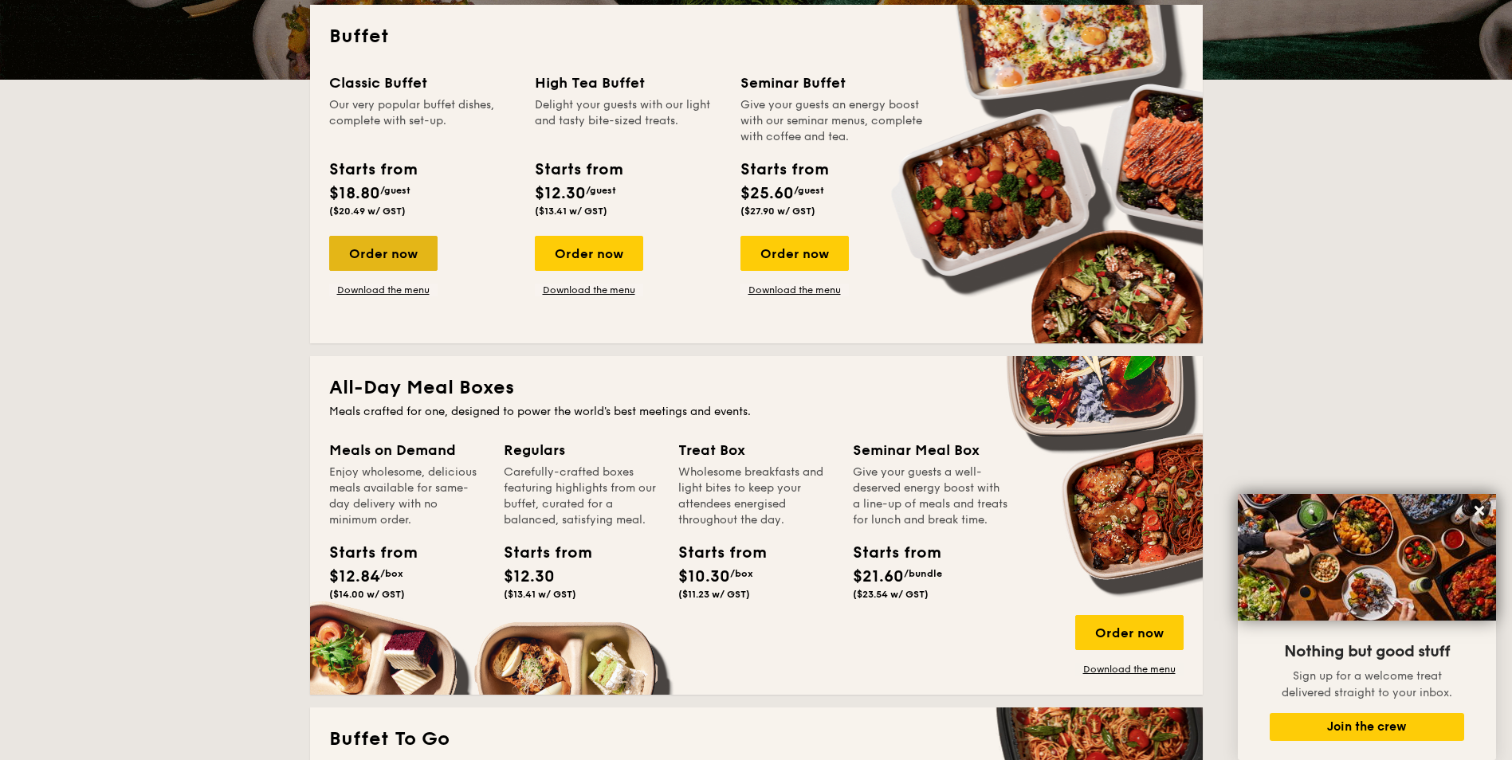  I want to click on div: Meals on Demand, so click(406, 450).